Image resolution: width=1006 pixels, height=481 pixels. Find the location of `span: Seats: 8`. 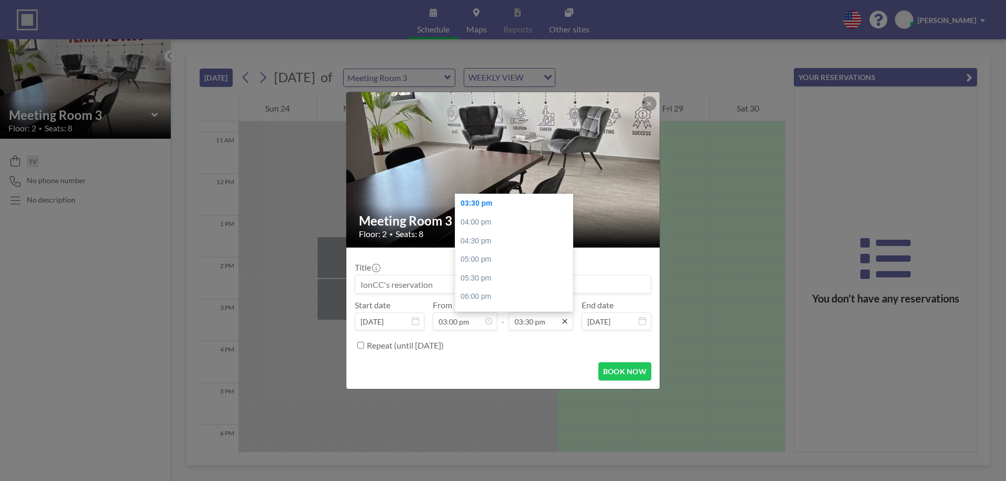

span: Seats: 8 is located at coordinates (409, 234).